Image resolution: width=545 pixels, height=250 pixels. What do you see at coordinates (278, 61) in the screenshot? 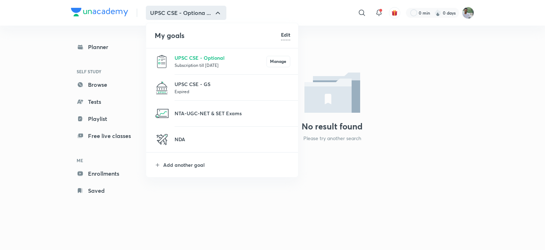
I see `button: Manage` at bounding box center [278, 61].